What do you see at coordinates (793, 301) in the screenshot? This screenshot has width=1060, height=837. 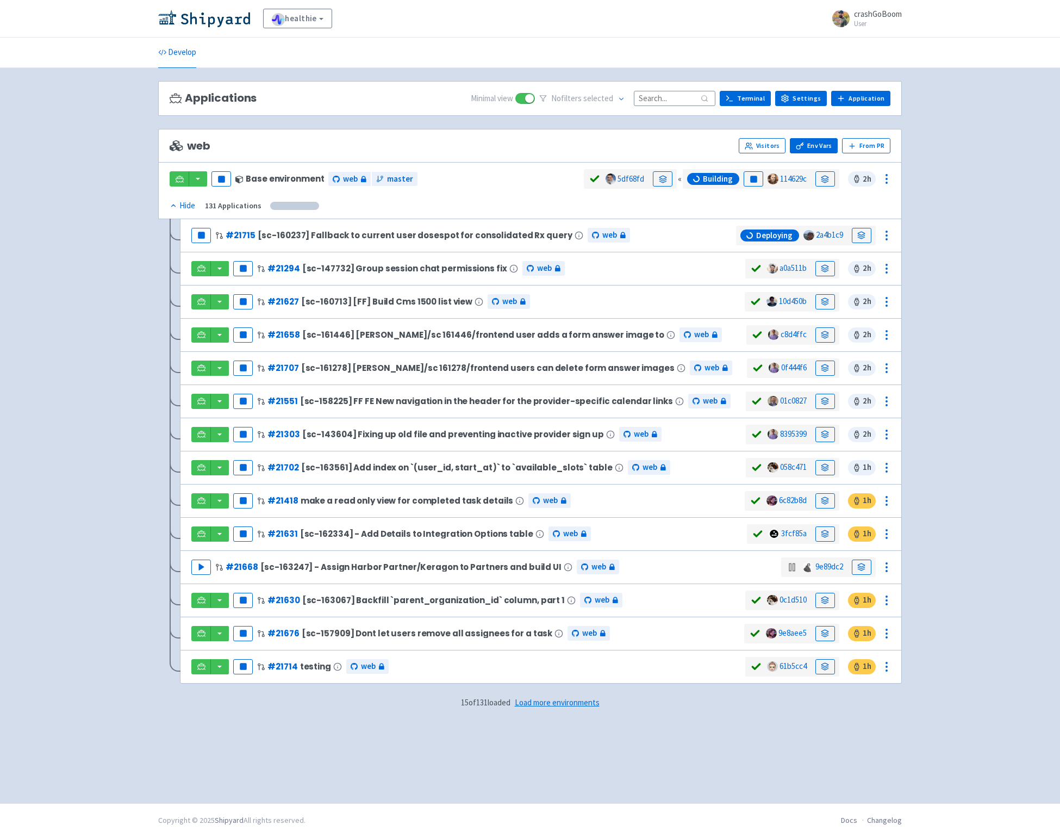 I see `a: 10d450b` at bounding box center [793, 301].